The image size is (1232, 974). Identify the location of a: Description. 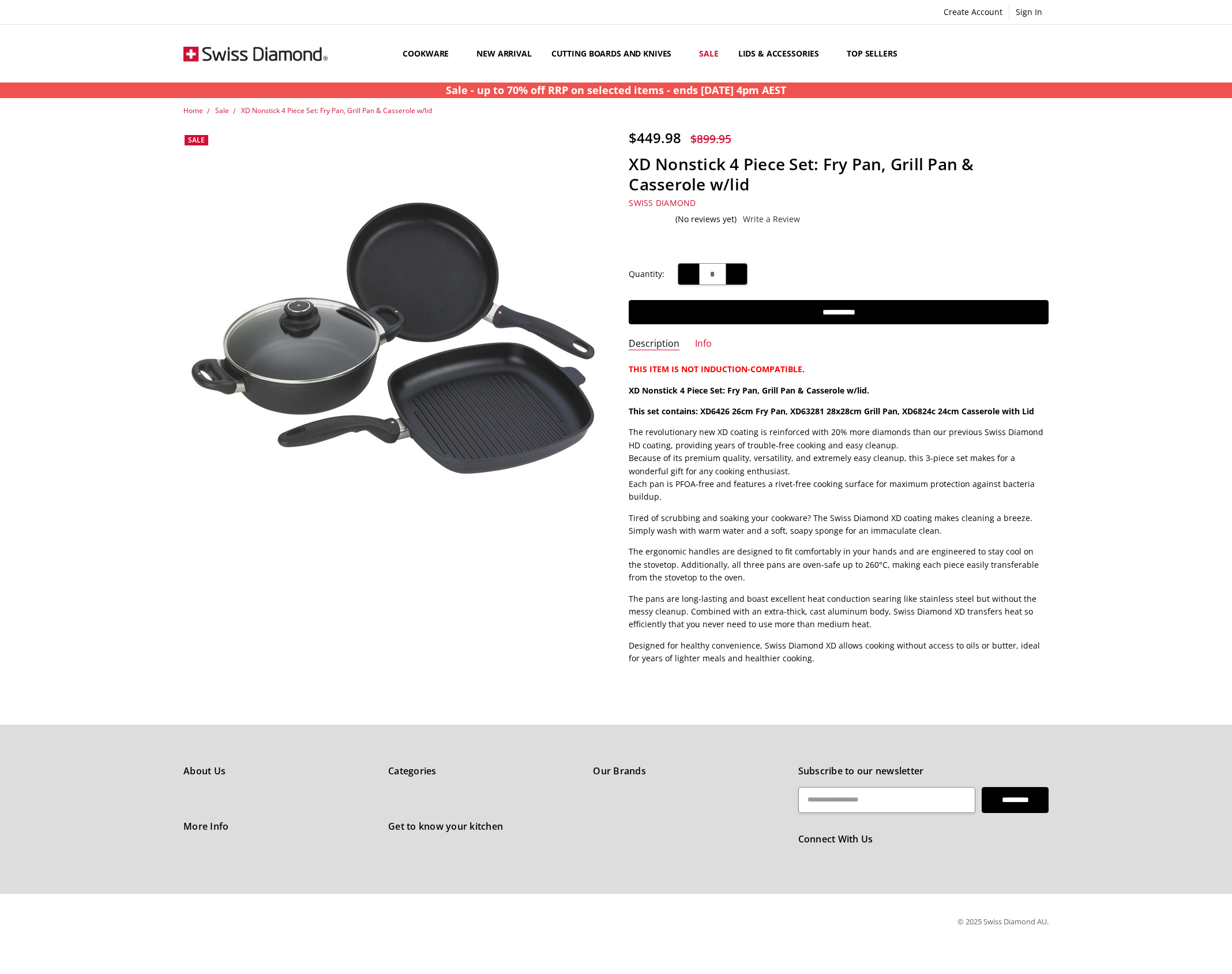
(654, 344).